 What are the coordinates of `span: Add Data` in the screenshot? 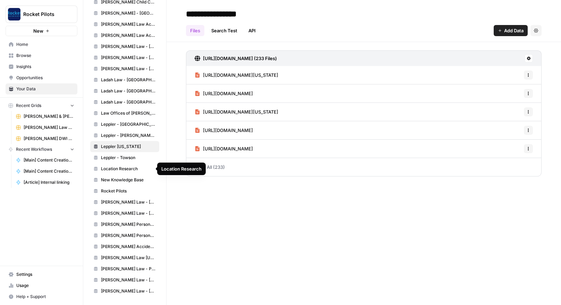 It's located at (514, 31).